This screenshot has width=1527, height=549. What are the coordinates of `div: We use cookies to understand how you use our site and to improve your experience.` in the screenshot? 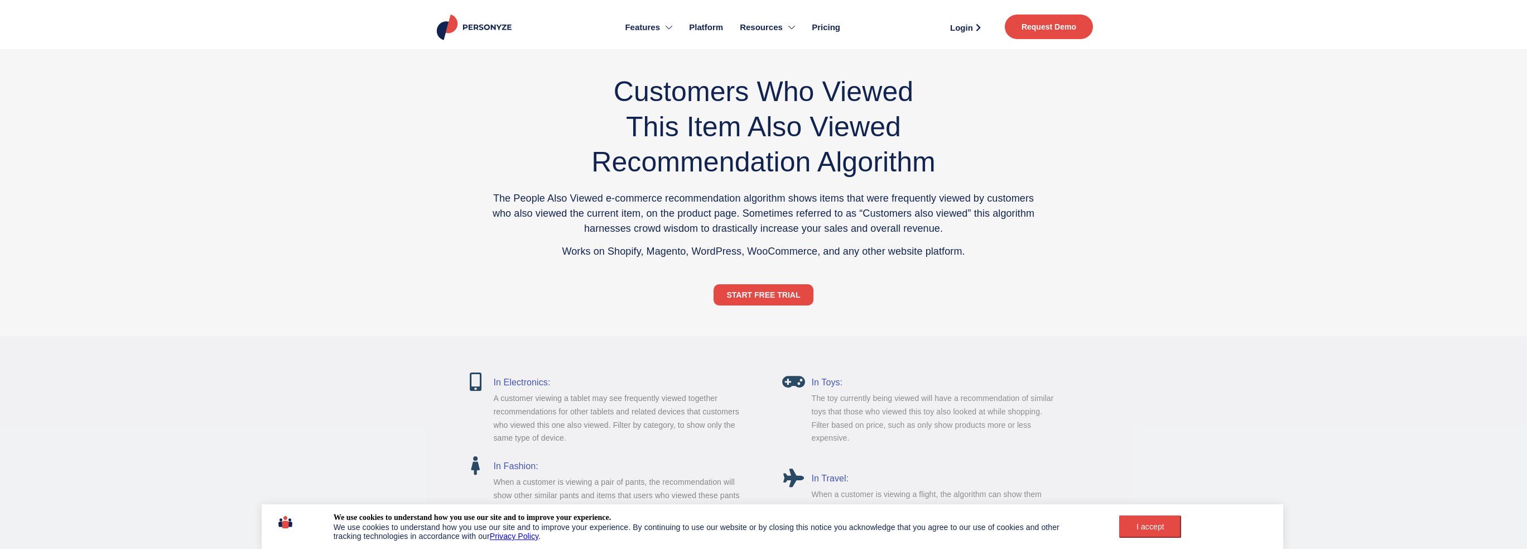 It's located at (472, 517).